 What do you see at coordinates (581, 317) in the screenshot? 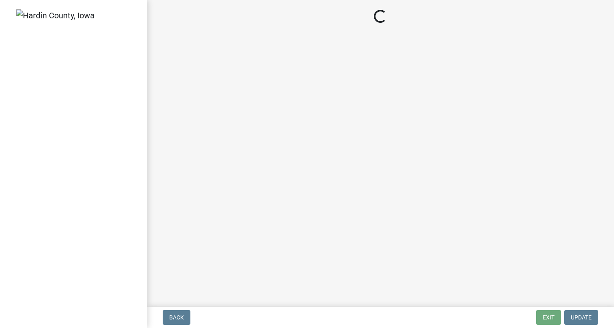
I see `span: Update` at bounding box center [581, 317].